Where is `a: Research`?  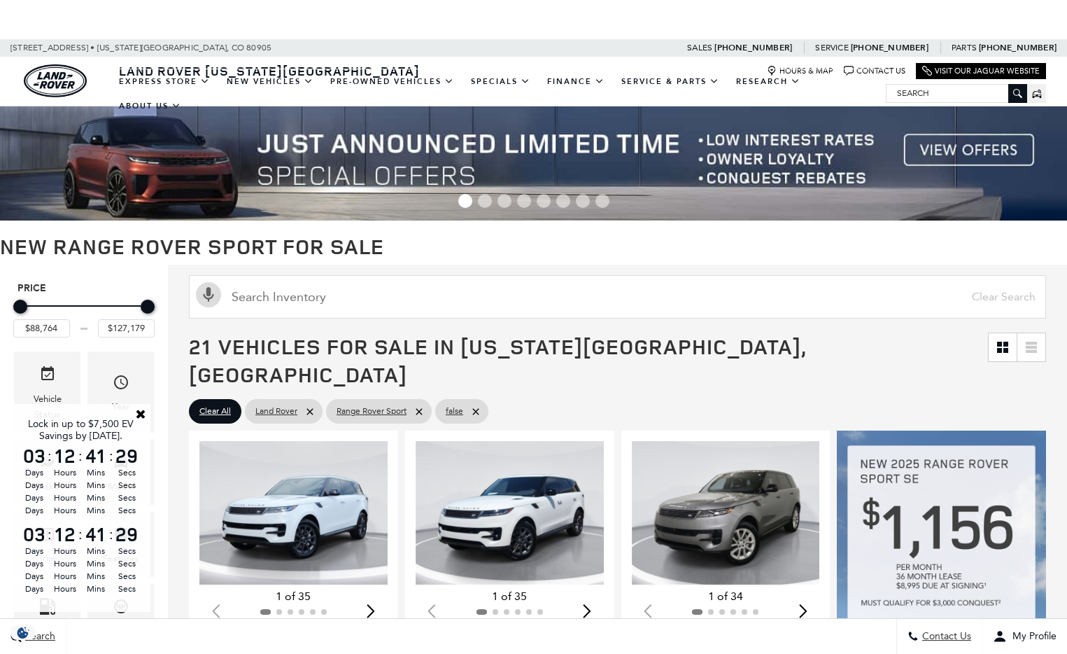
a: Research is located at coordinates (768, 81).